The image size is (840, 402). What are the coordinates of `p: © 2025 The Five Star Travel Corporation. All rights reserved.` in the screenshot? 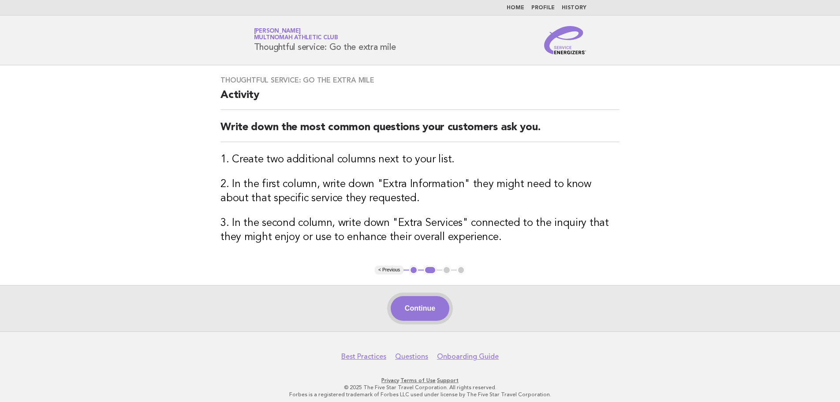 It's located at (420, 387).